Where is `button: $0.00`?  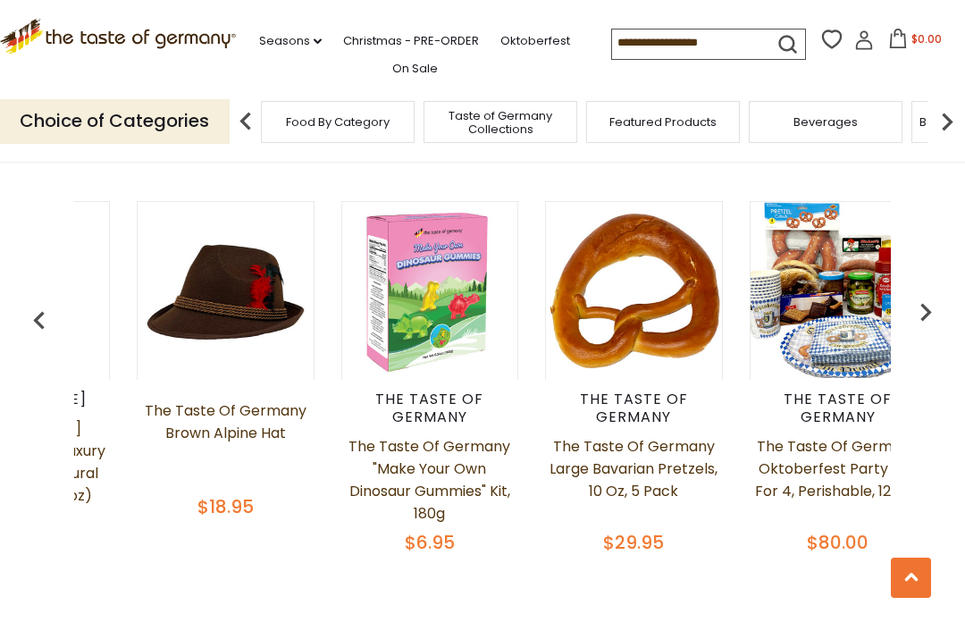 button: $0.00 is located at coordinates (915, 42).